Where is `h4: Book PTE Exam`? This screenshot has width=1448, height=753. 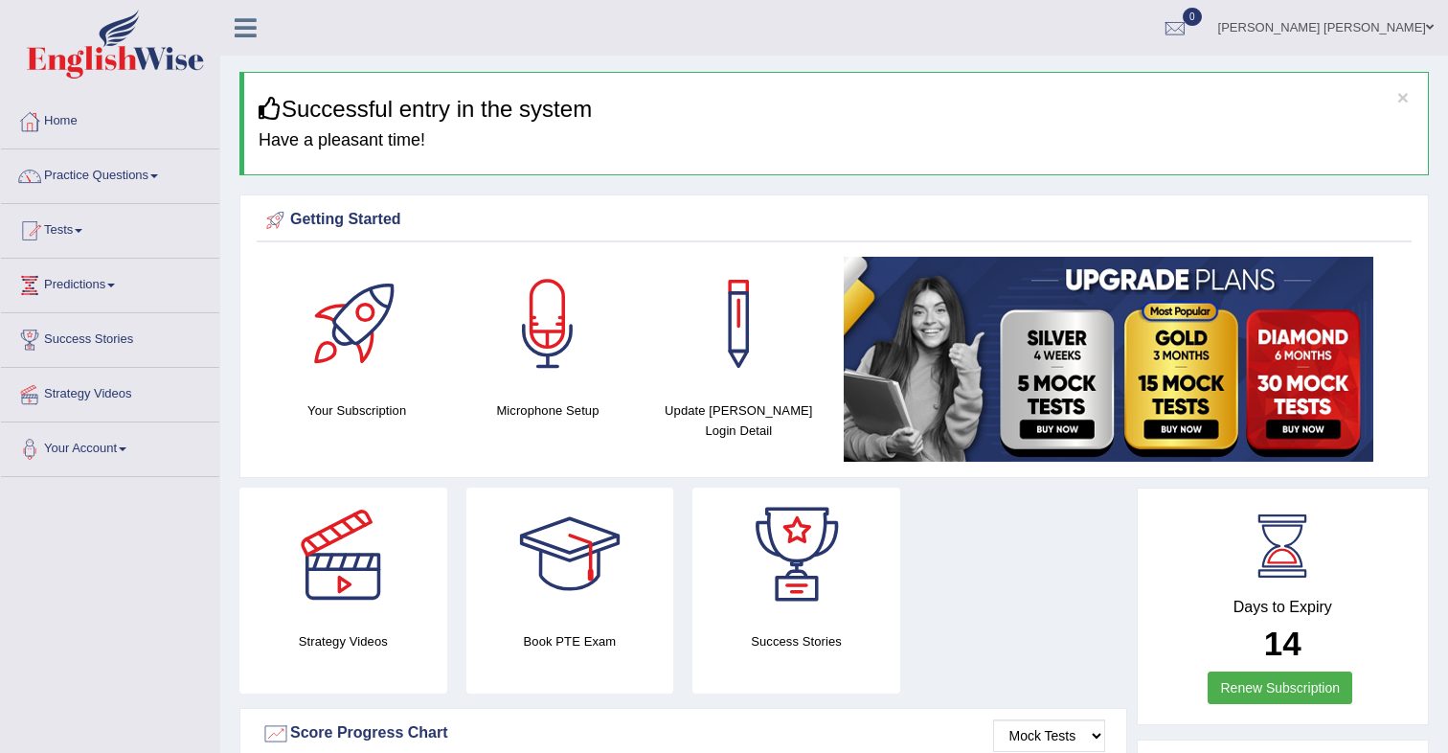 h4: Book PTE Exam is located at coordinates (570, 641).